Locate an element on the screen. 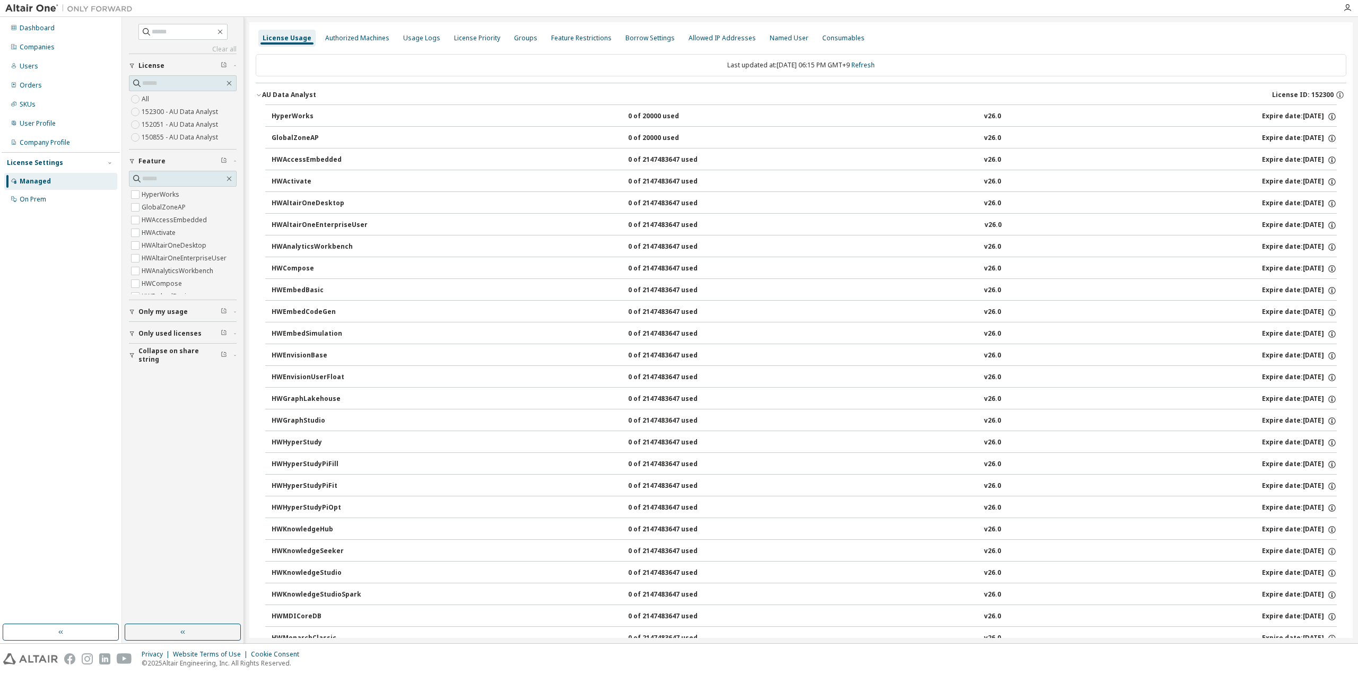  div: HWAccessEmbedded is located at coordinates (319, 160).